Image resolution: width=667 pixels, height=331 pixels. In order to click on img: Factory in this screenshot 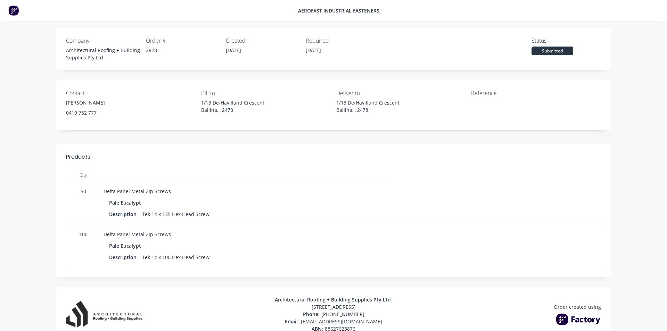, I will do `click(14, 10)`.